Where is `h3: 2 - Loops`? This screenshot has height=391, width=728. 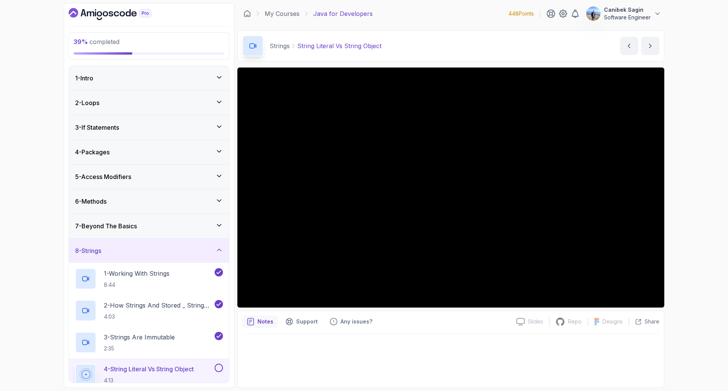 h3: 2 - Loops is located at coordinates (87, 103).